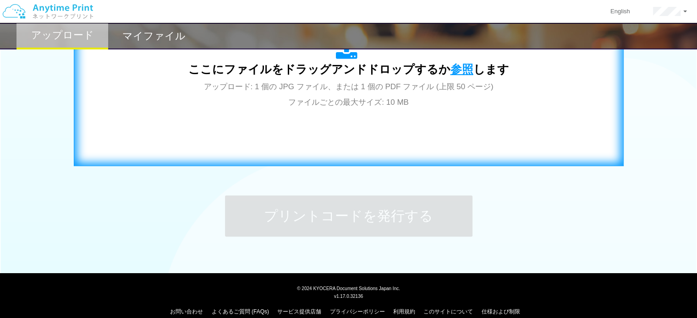 Image resolution: width=697 pixels, height=318 pixels. What do you see at coordinates (299, 312) in the screenshot?
I see `a: サービス提供店舗` at bounding box center [299, 312].